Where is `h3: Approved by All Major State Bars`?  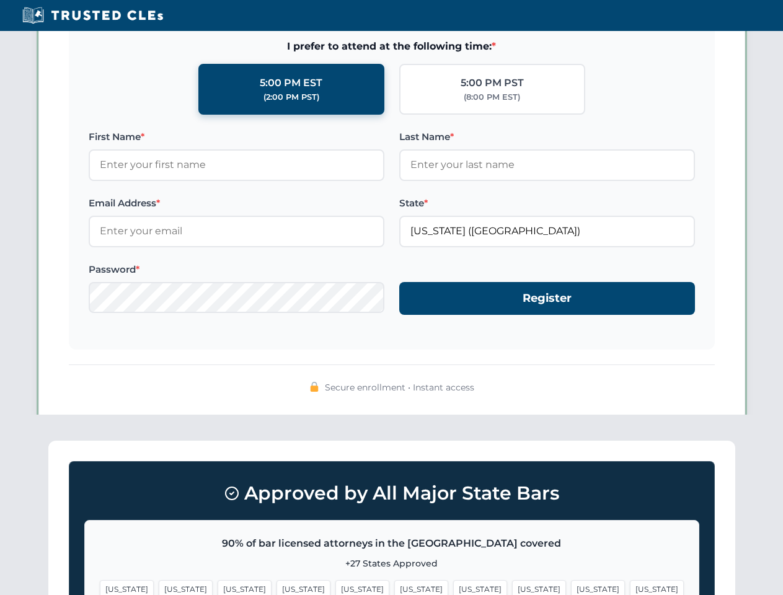 h3: Approved by All Major State Bars is located at coordinates (392, 494).